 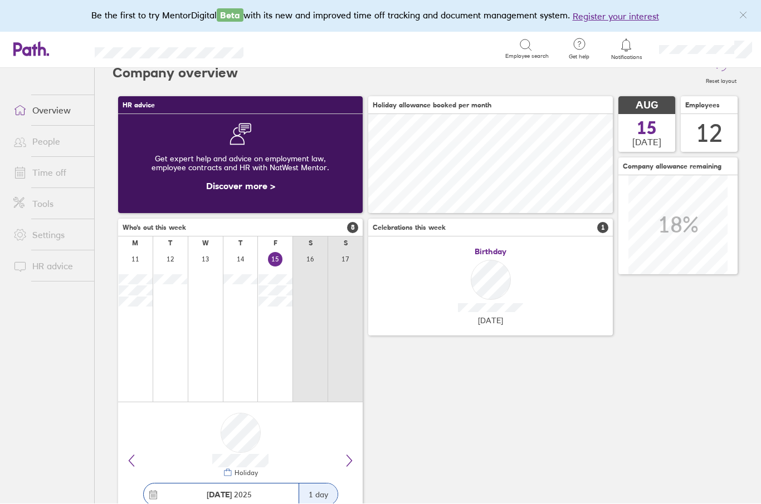 I want to click on span: Celebrations this week, so click(x=409, y=228).